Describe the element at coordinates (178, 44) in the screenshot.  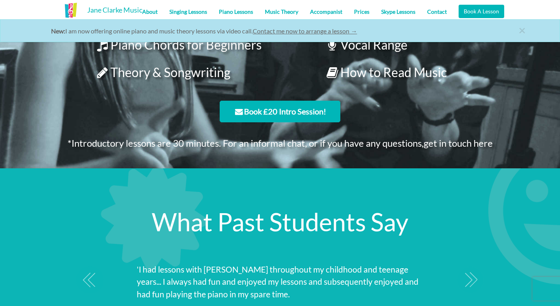
I see `a: Piano Chords for Beginners` at that location.